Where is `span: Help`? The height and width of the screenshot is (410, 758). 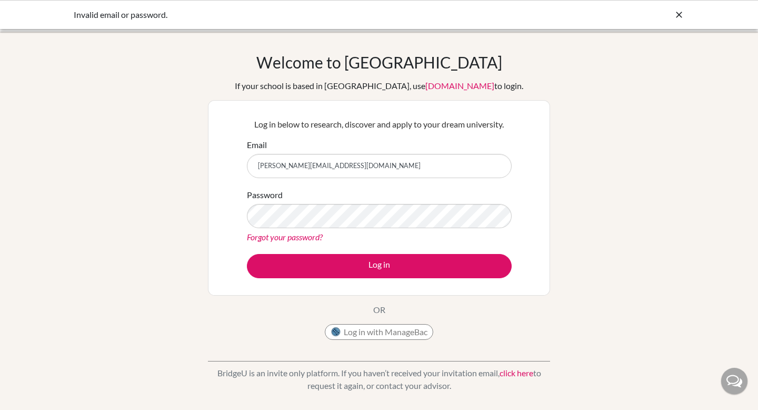
span: Help is located at coordinates (35, 12).